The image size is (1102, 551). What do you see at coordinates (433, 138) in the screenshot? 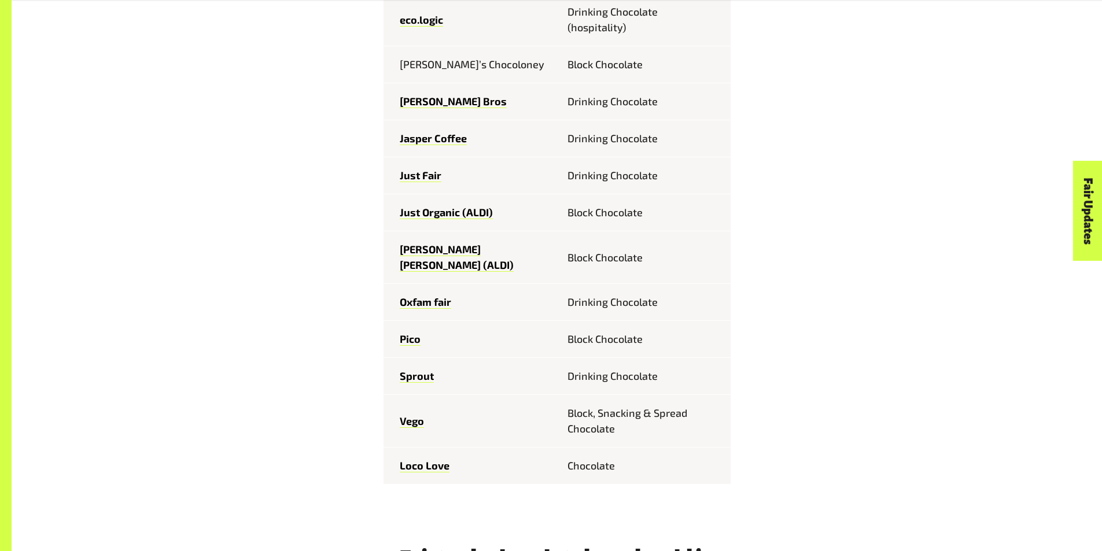
I see `a: Jasper Coffee` at bounding box center [433, 138].